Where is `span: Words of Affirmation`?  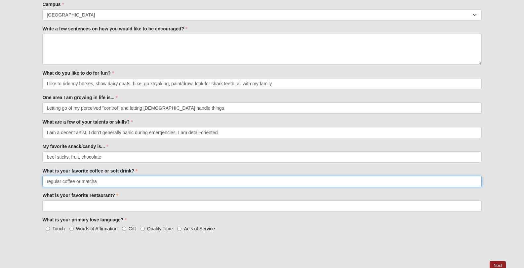 span: Words of Affirmation is located at coordinates (97, 229).